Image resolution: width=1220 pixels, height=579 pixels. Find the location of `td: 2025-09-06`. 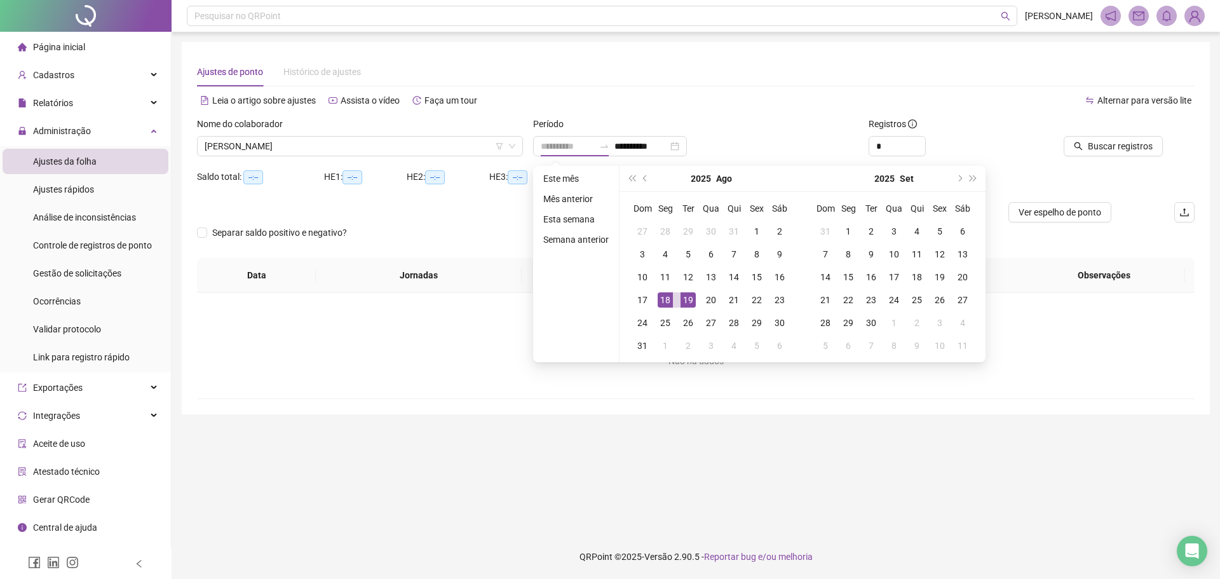

td: 2025-09-06 is located at coordinates (963, 231).